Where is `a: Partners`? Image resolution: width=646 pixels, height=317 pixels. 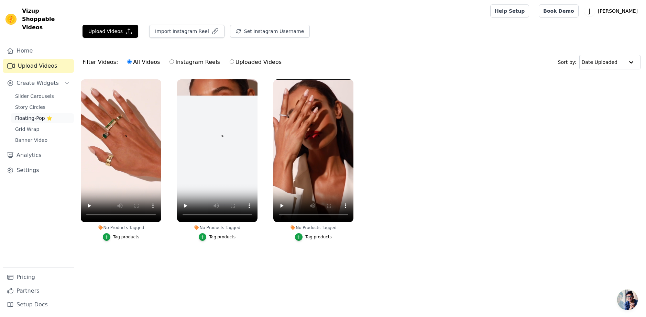
a: Partners is located at coordinates (38, 291).